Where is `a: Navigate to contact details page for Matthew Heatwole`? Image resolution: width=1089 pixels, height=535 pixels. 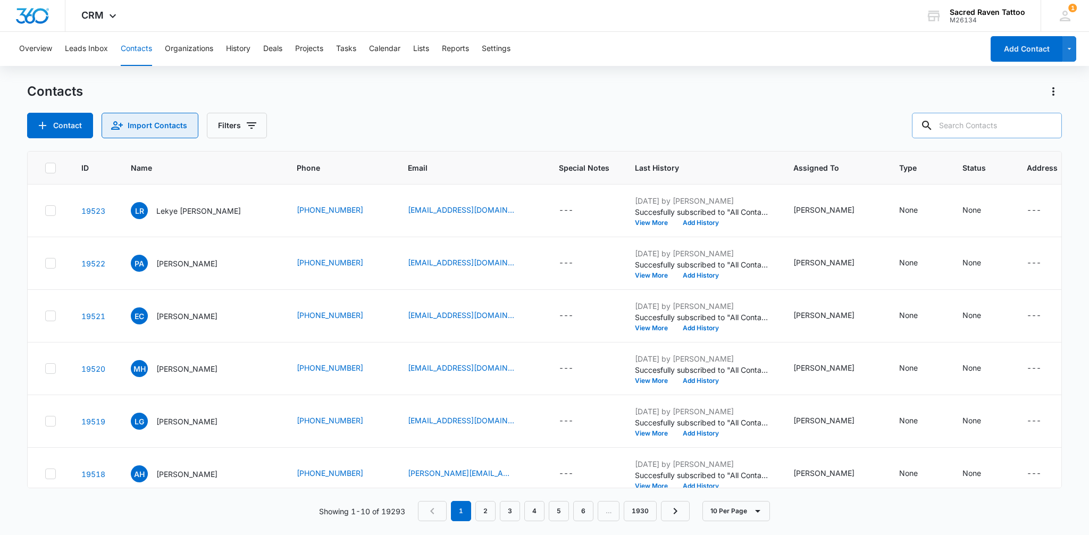
a: Navigate to contact details page for Matthew Heatwole is located at coordinates (93, 368).